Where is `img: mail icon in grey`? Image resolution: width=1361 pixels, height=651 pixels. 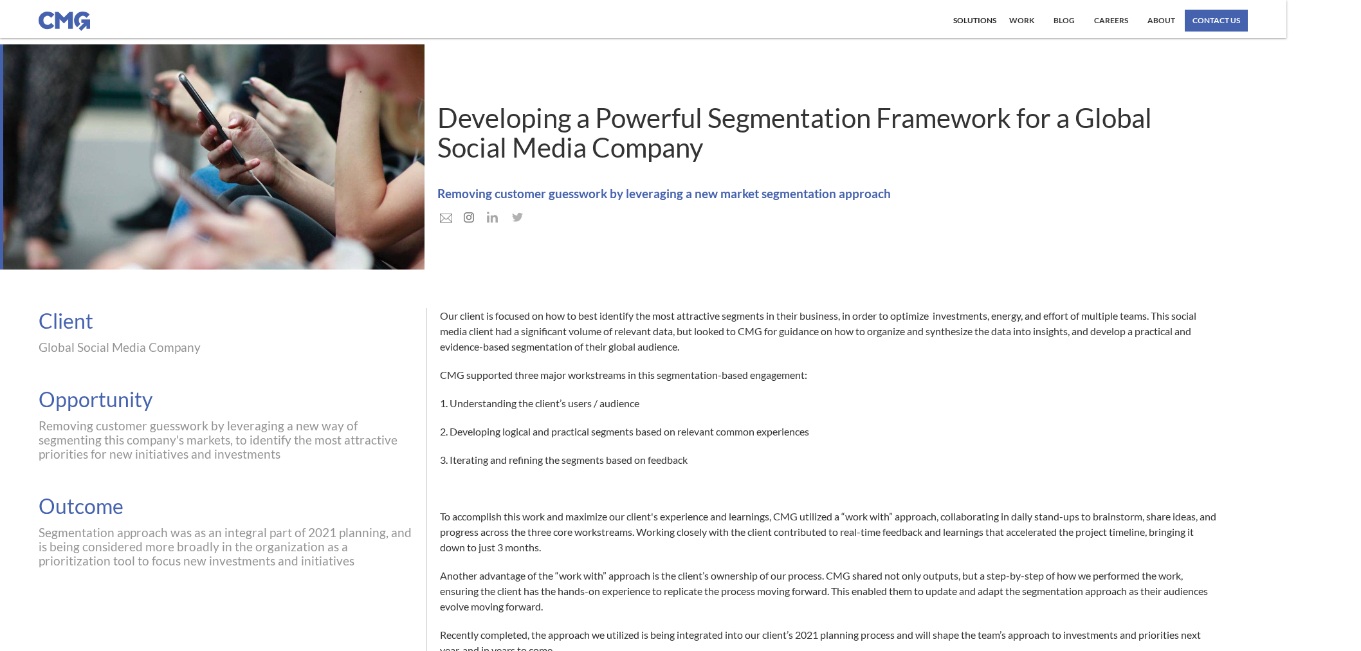 img: mail icon in grey is located at coordinates (446, 218).